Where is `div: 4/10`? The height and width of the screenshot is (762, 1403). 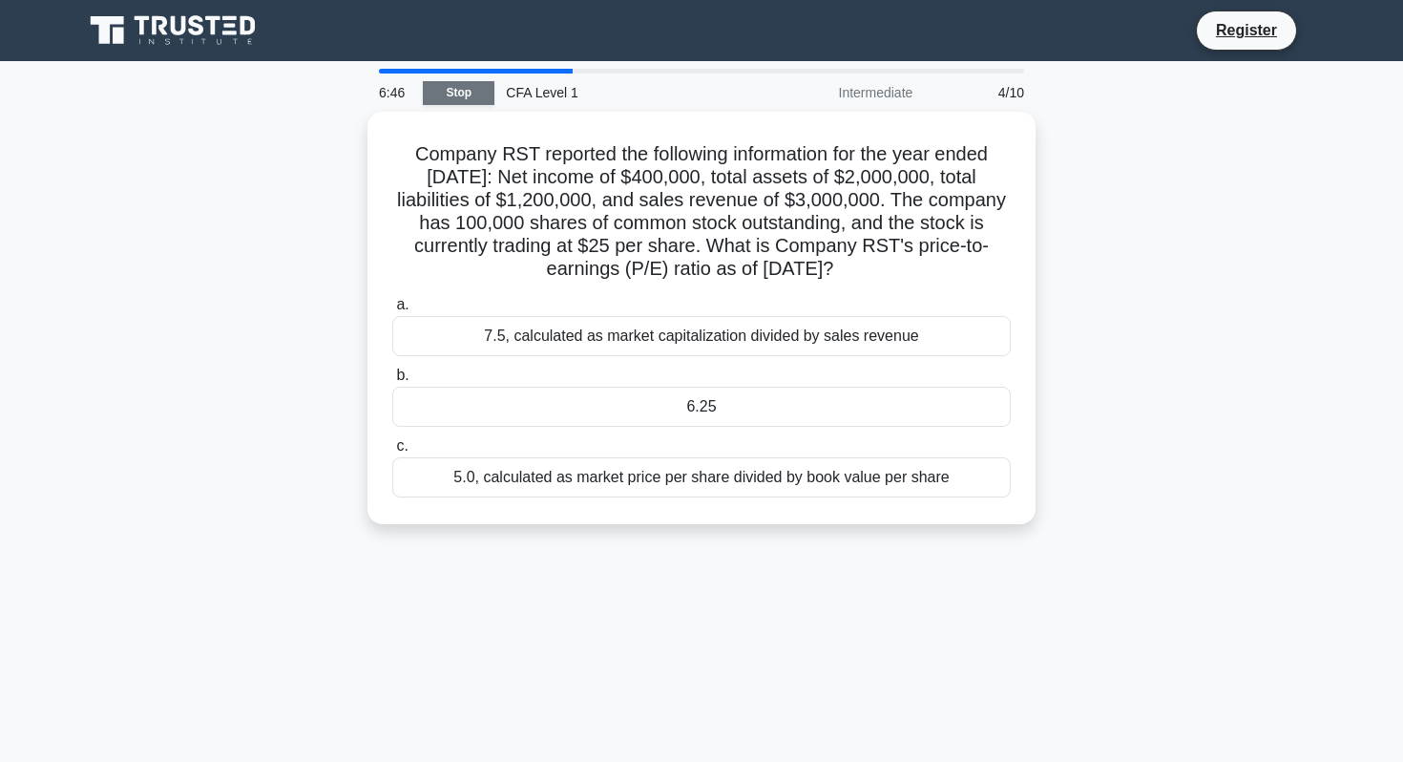 div: 4/10 is located at coordinates (979, 93).